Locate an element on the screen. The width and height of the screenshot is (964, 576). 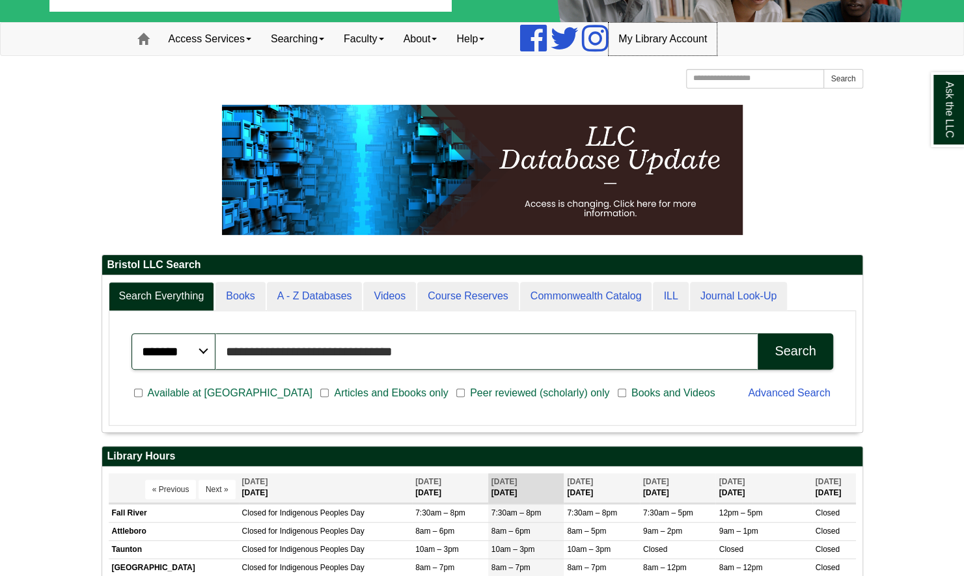
h2: Bristol LLC Search is located at coordinates (482, 265).